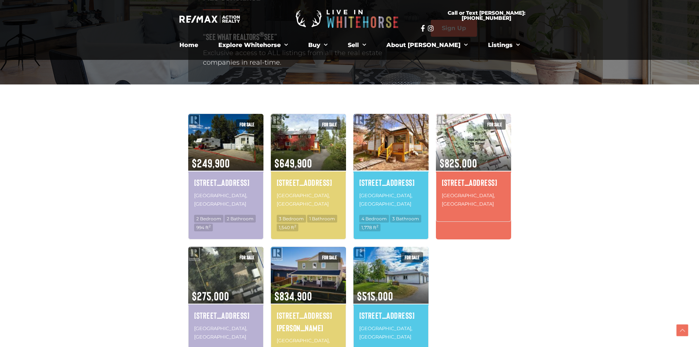 This screenshot has width=699, height=347. What do you see at coordinates (318, 45) in the screenshot?
I see `a: Buy` at bounding box center [318, 45].